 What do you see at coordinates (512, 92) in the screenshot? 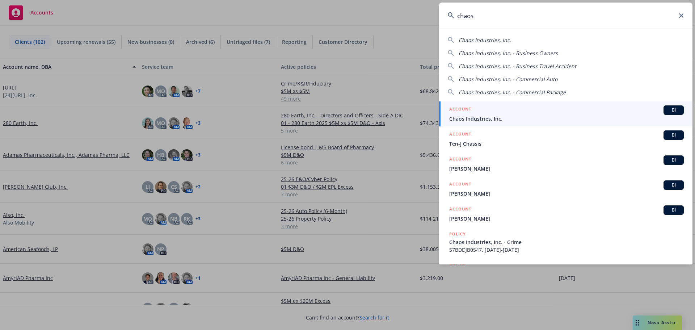
I see `span: Chaos Industries, Inc. - Commercial Package` at bounding box center [512, 92].